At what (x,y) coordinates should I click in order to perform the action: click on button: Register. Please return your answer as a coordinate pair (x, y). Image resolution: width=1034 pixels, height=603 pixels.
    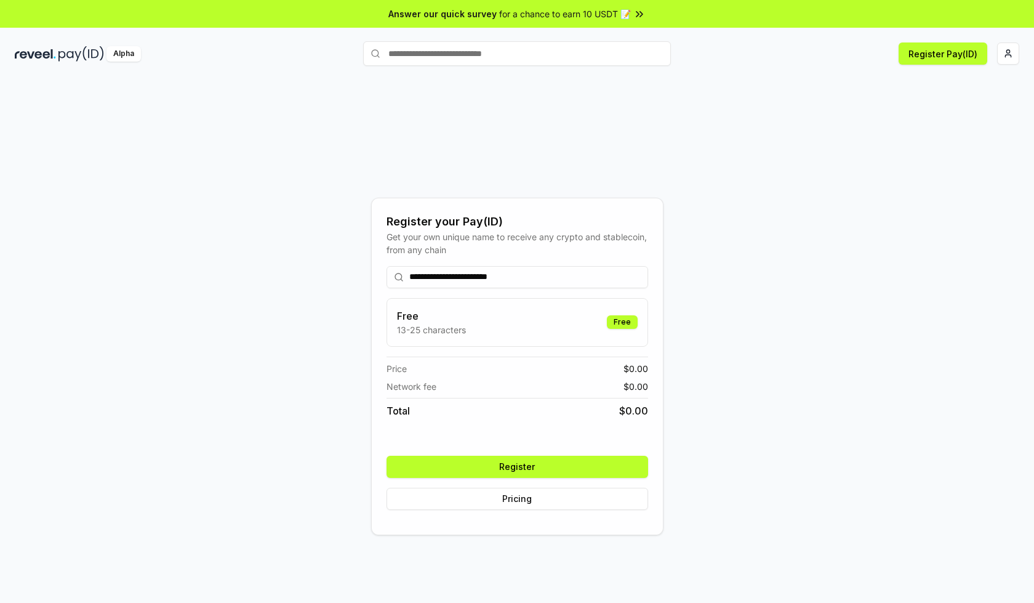
    Looking at the image, I should click on (517, 467).